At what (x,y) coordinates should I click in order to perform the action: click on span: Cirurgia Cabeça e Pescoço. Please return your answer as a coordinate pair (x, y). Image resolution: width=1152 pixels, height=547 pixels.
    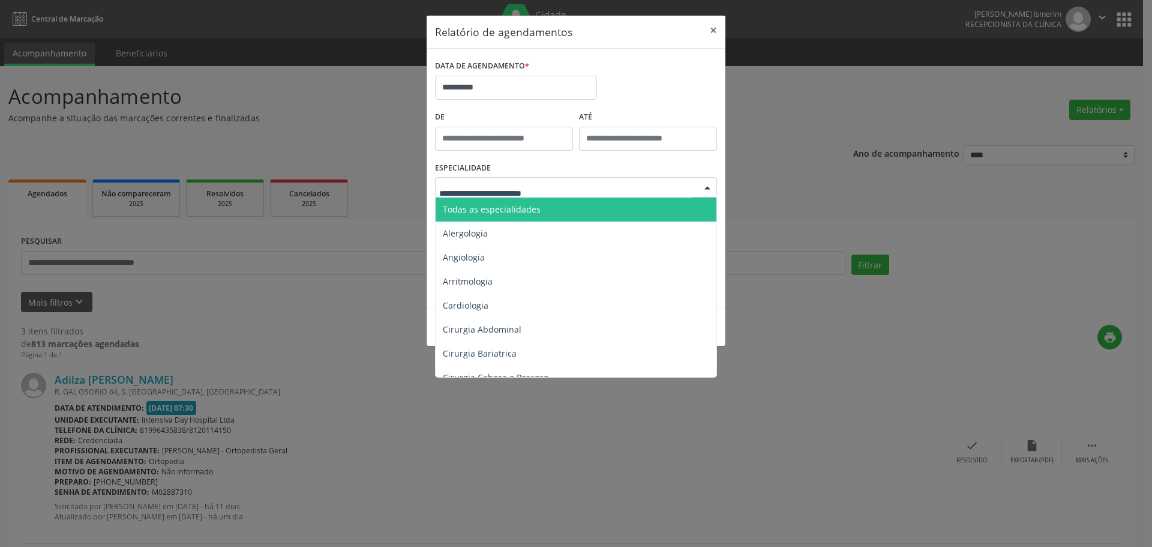
    Looking at the image, I should click on (496, 377).